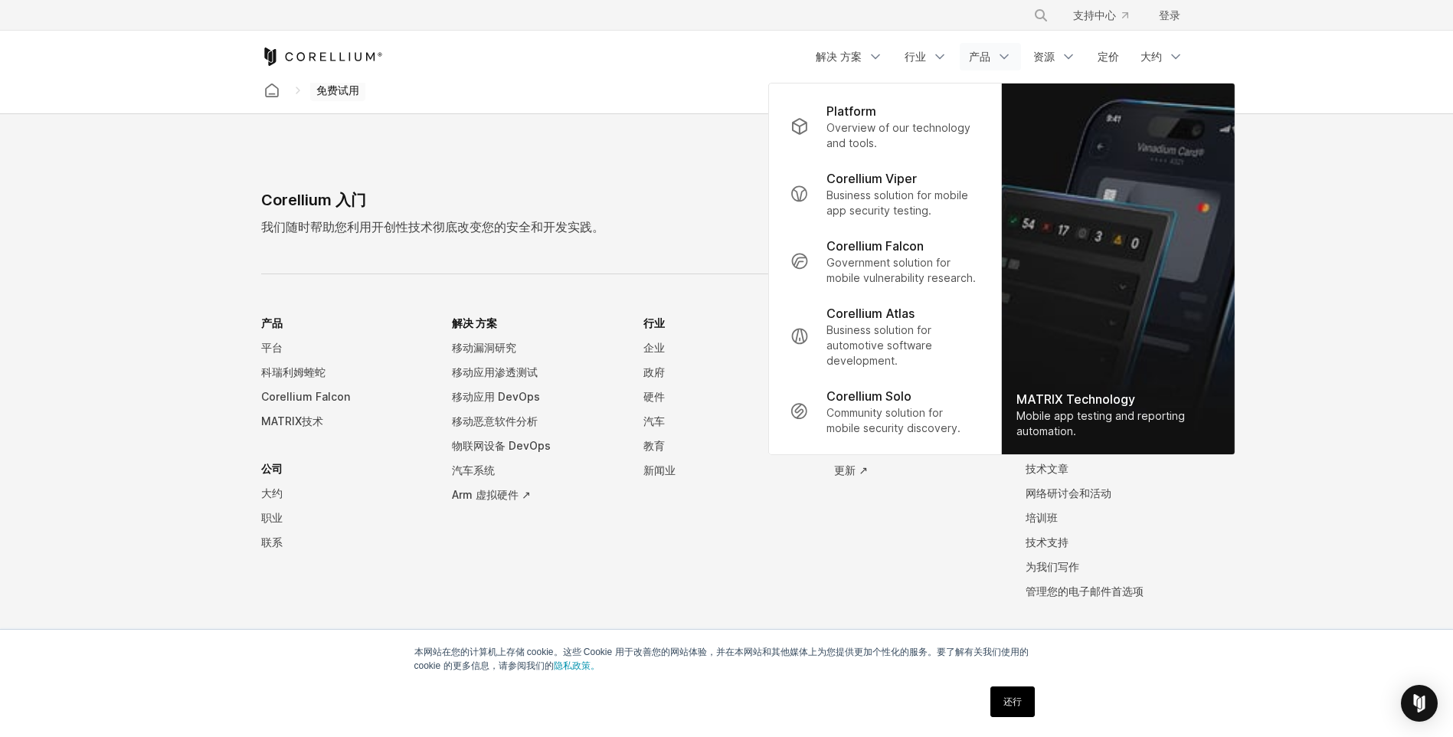  I want to click on p: Government solution for mobile vulnerability research., so click(902, 270).